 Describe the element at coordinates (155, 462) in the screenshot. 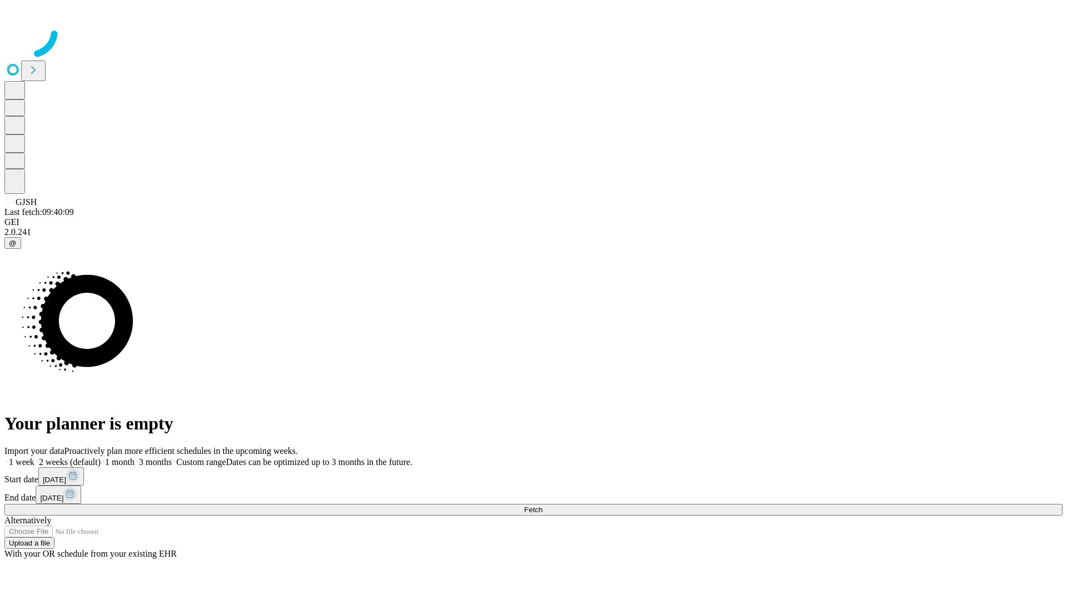

I see `span: 3 months` at that location.